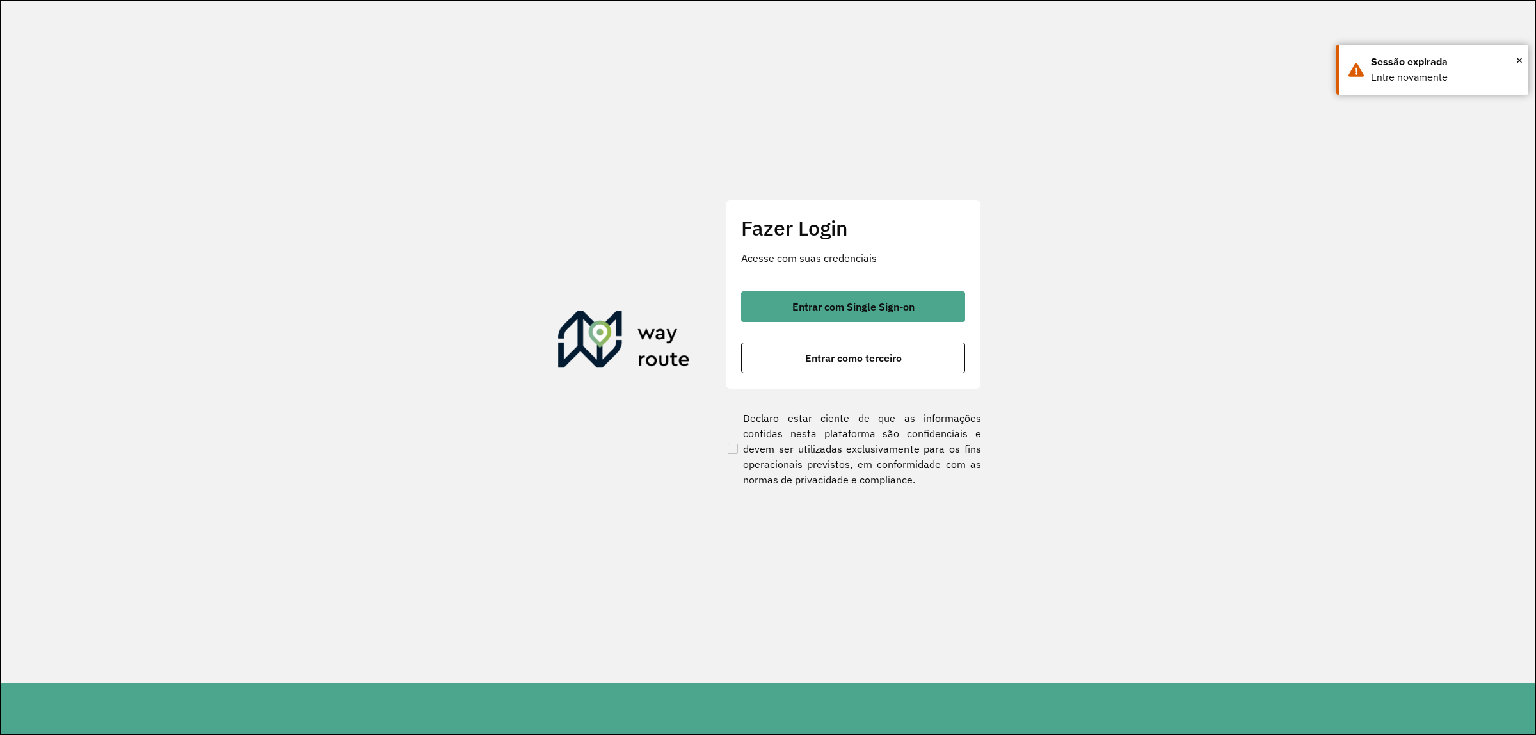 Image resolution: width=1536 pixels, height=735 pixels. What do you see at coordinates (853, 449) in the screenshot?
I see `label: Declaro estar ciente de que as informações contidas nesta plataforma são confidenciais e devem se...` at bounding box center [853, 449].